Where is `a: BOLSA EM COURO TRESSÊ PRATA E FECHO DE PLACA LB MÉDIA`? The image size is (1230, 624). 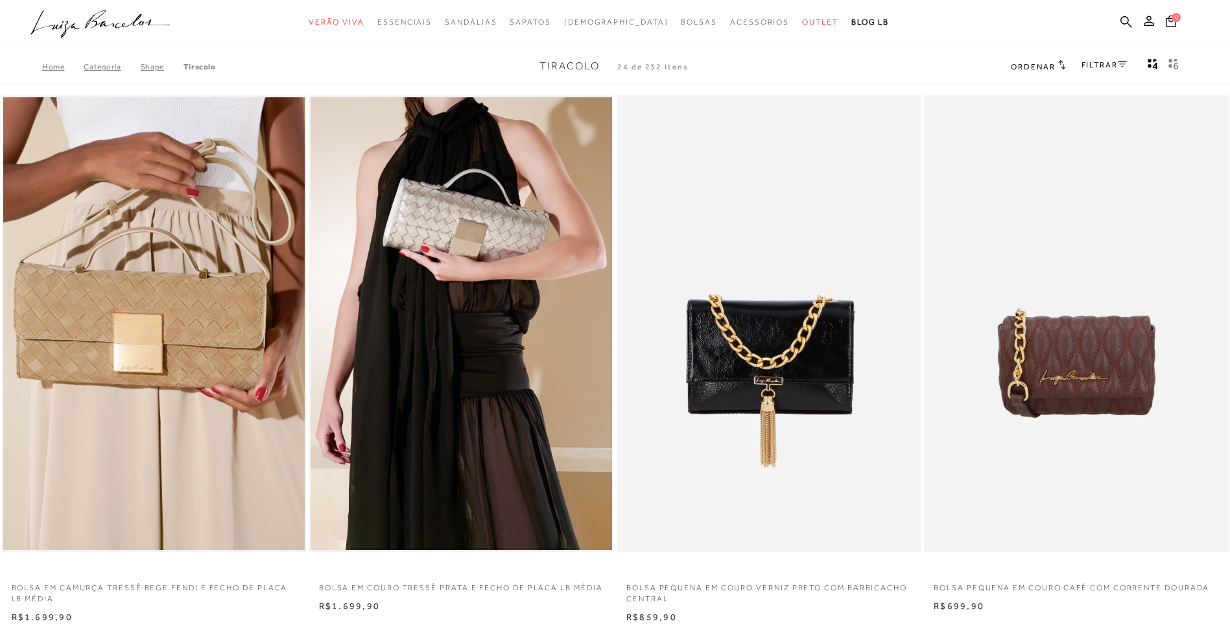 a: BOLSA EM COURO TRESSÊ PRATA E FECHO DE PLACA LB MÉDIA is located at coordinates (461, 583).